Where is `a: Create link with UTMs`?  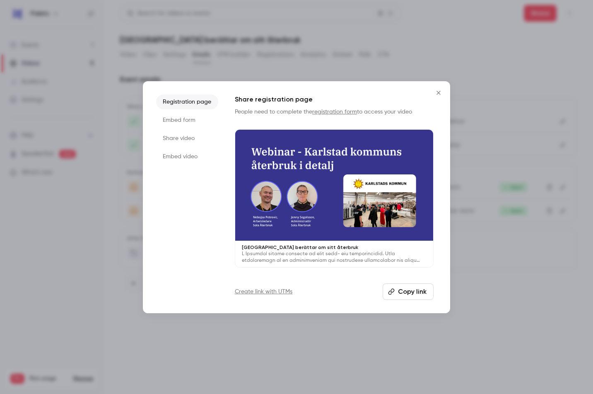
a: Create link with UTMs is located at coordinates (263, 292).